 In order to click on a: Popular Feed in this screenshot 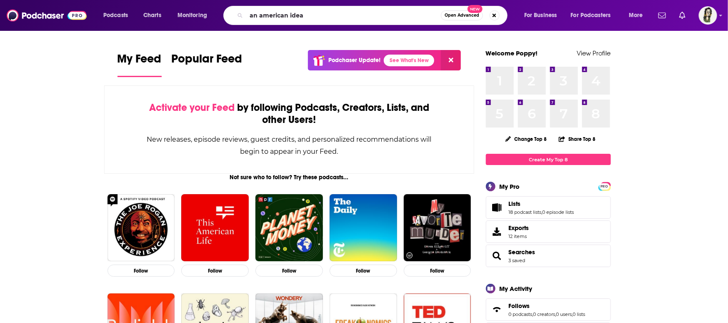, I will do `click(207, 64)`.